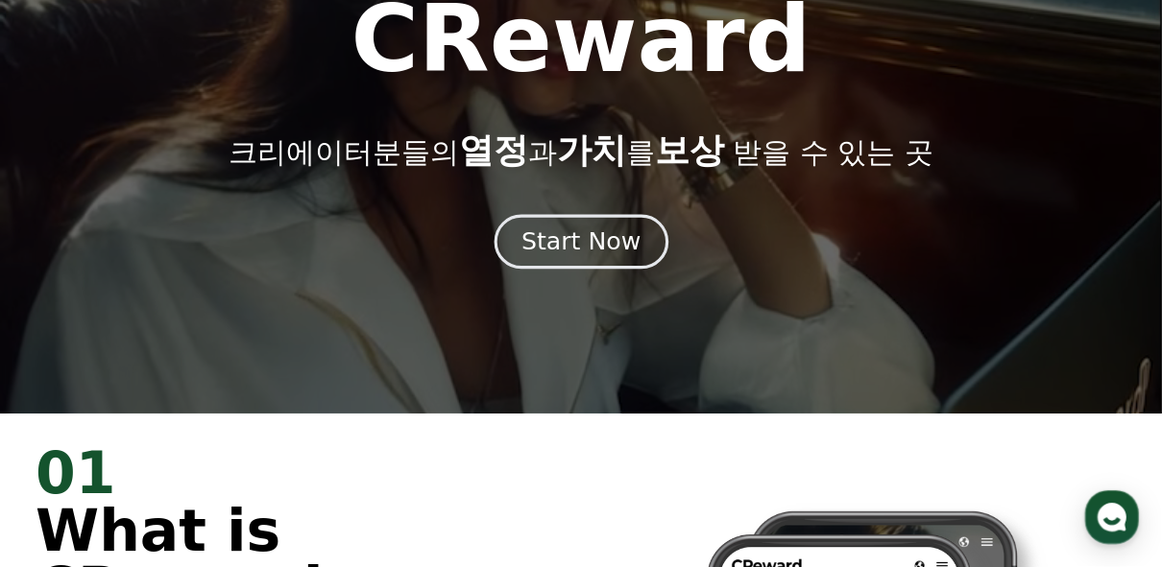 Image resolution: width=1162 pixels, height=567 pixels. I want to click on a: 홈, so click(66, 432).